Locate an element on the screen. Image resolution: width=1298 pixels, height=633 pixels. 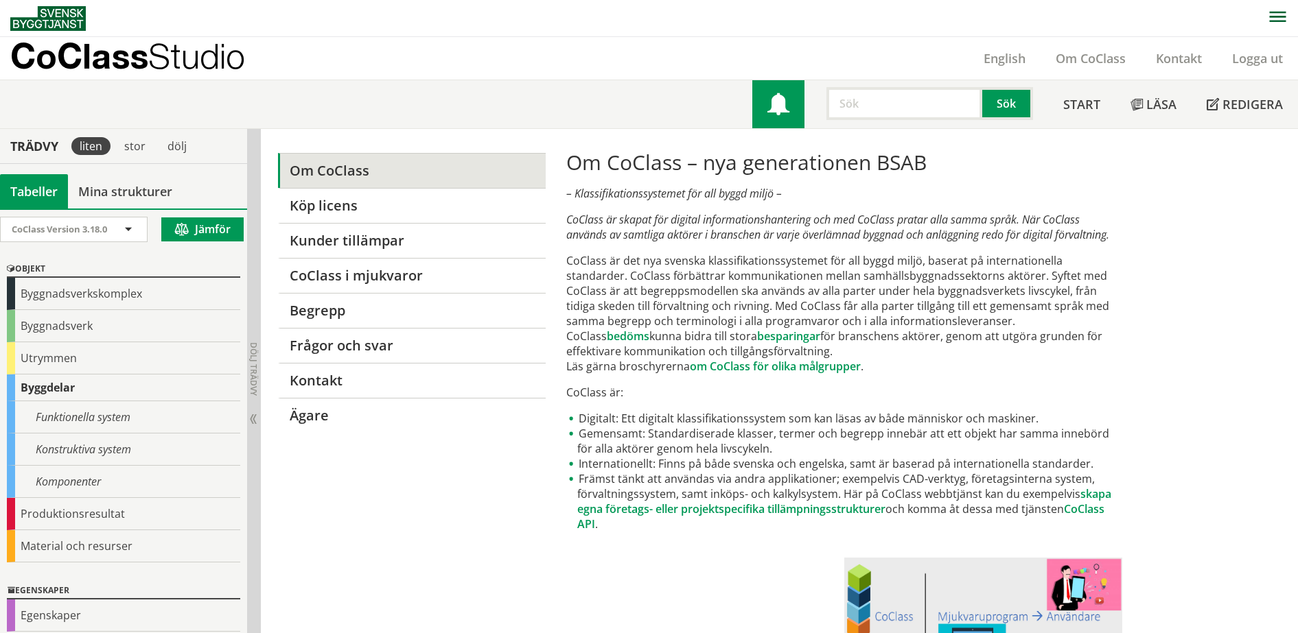
a: Läsa is located at coordinates (1153, 104).